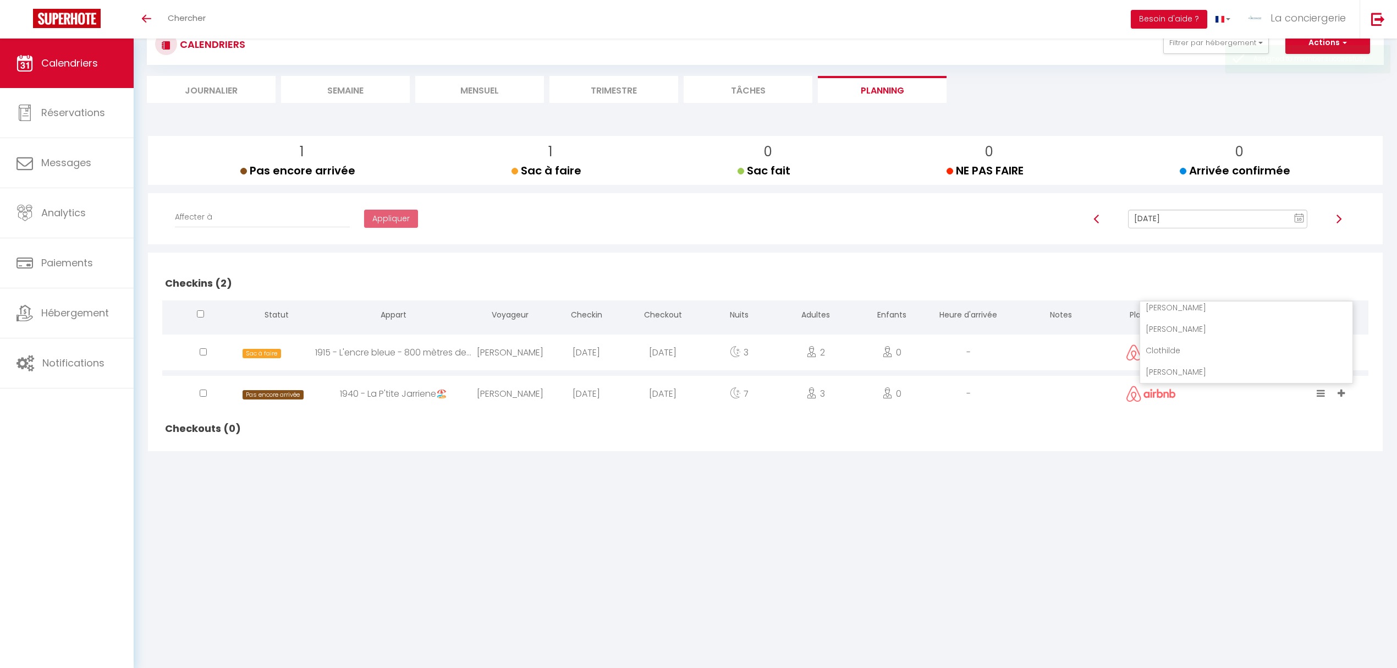 The height and width of the screenshot is (668, 1397). What do you see at coordinates (345, 89) in the screenshot?
I see `li: Semaine` at bounding box center [345, 89].